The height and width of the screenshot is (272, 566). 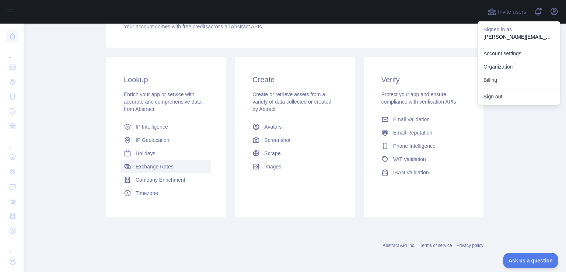 What do you see at coordinates (414, 146) in the screenshot?
I see `span: Phone Intelligence` at bounding box center [414, 146].